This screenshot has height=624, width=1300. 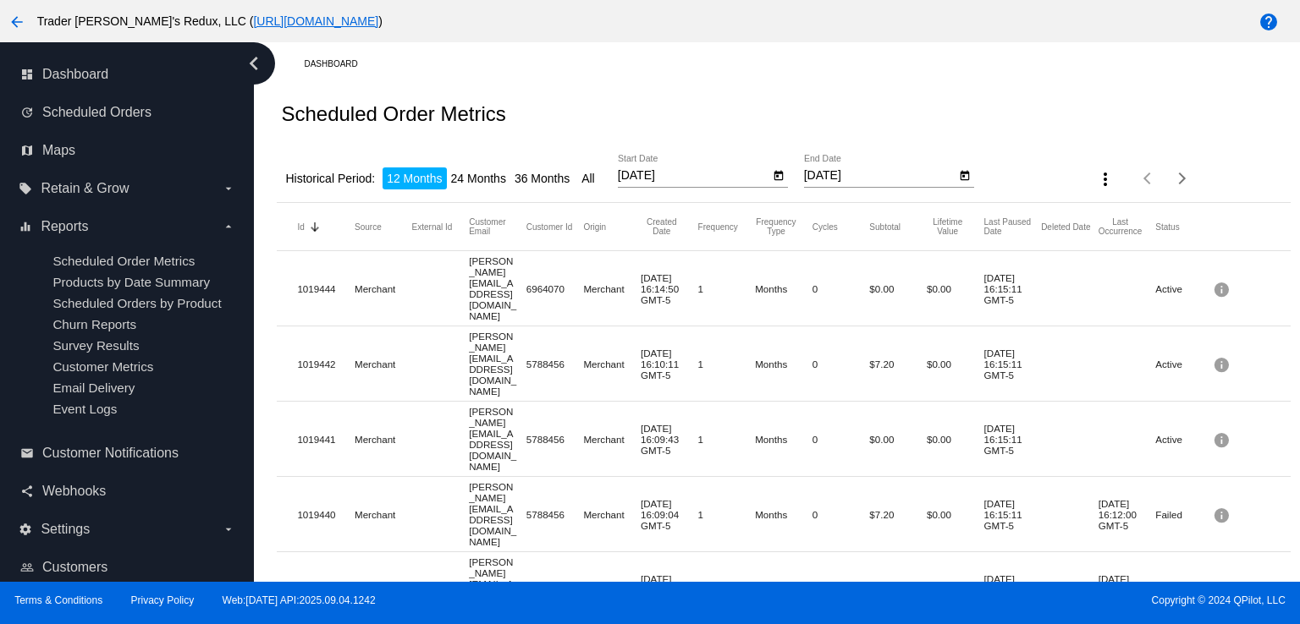 What do you see at coordinates (778, 174) in the screenshot?
I see `button: Open calendar` at bounding box center [778, 174].